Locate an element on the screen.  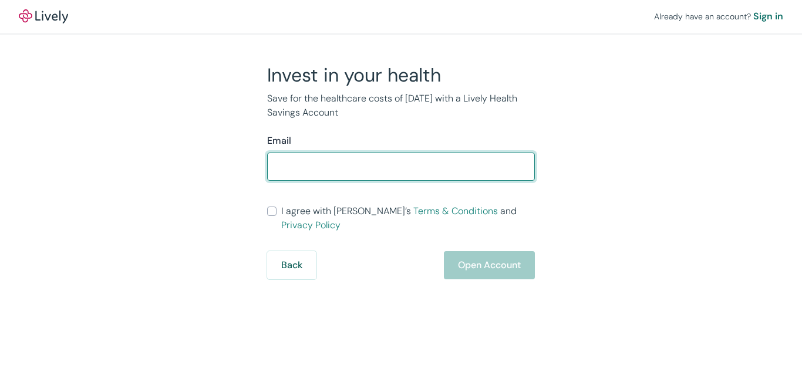
a: Terms & Conditions is located at coordinates (456, 211).